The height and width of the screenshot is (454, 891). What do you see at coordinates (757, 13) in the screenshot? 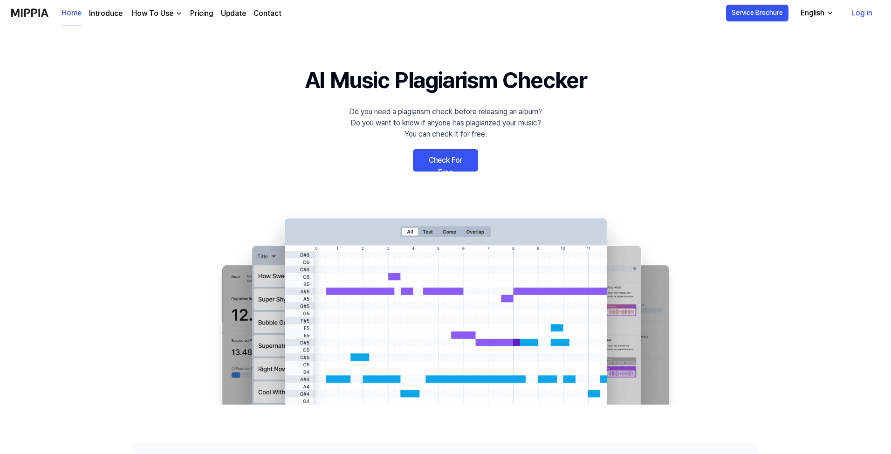
I see `button: Service Brochure` at bounding box center [757, 13].